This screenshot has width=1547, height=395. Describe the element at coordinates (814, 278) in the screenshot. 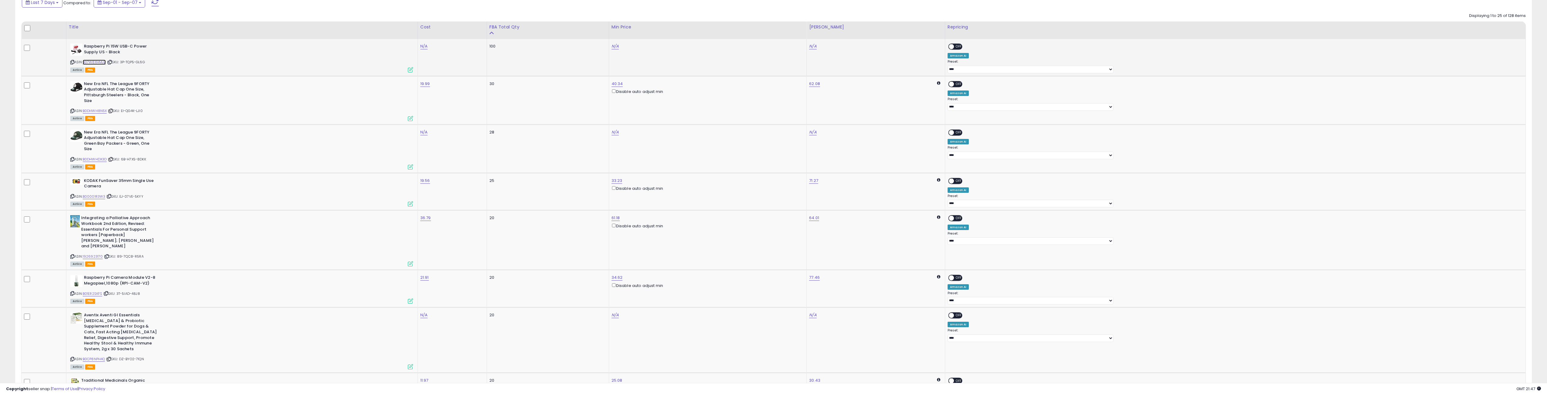

I see `a: 77.46` at that location.